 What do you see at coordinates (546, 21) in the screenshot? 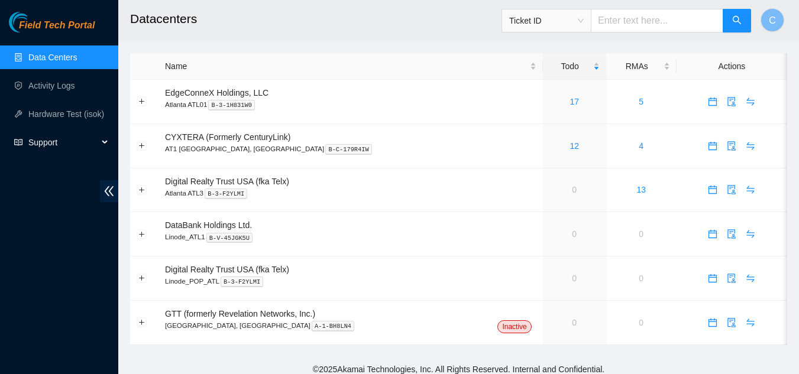
I see `span: Ticket ID` at bounding box center [546, 21].